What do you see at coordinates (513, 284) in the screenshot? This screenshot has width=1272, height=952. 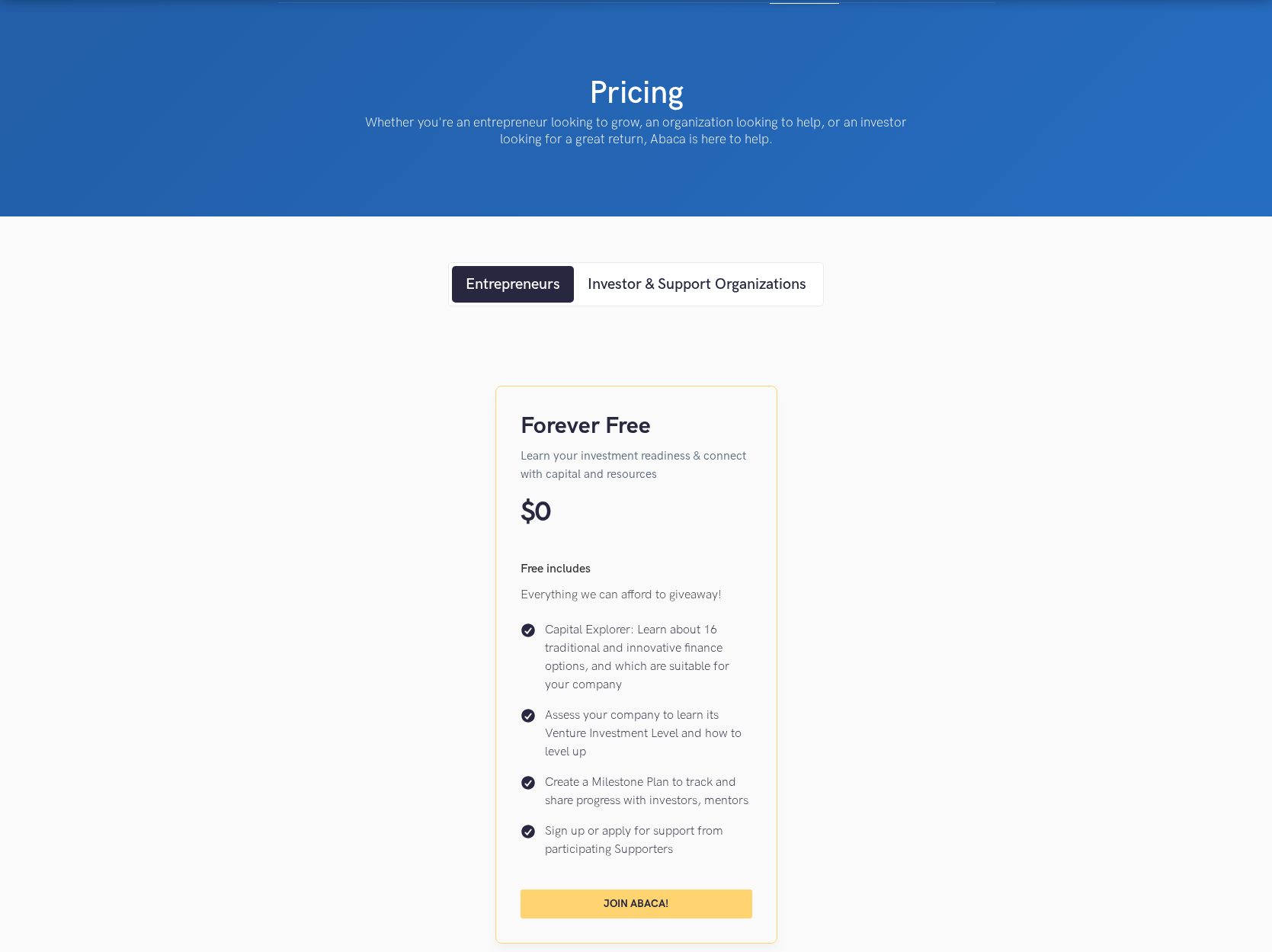 I see `div: Entrepreneurs` at bounding box center [513, 284].